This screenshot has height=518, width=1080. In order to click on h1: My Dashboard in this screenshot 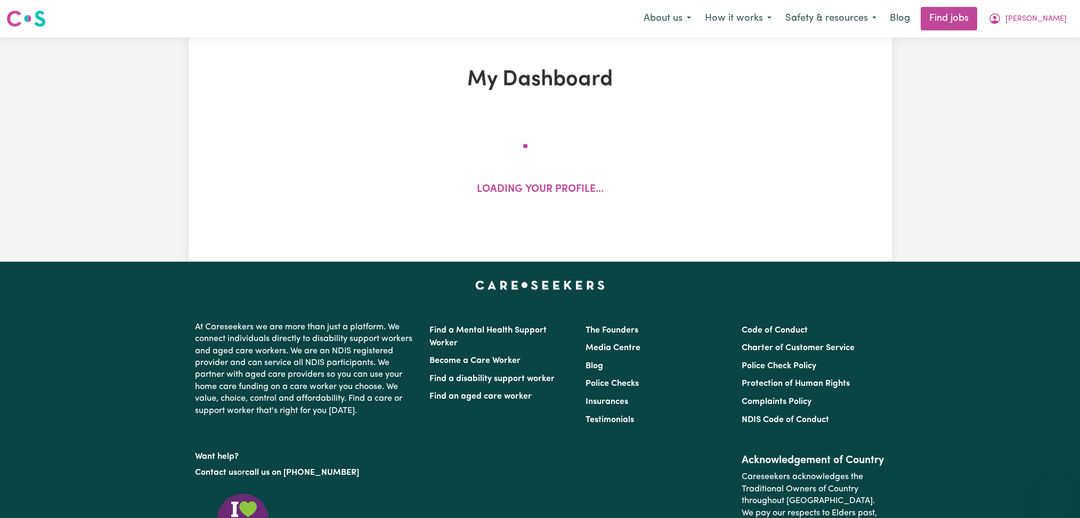, I will do `click(540, 80)`.